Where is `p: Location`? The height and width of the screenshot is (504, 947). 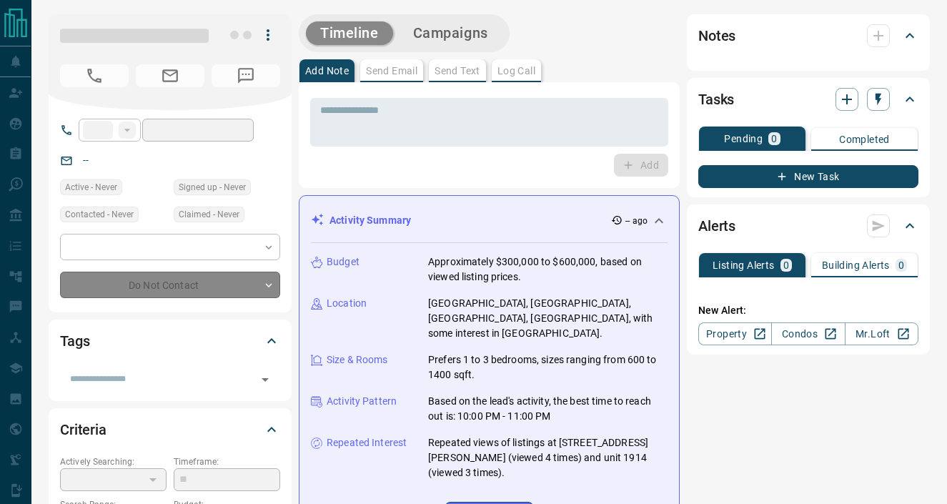
p: Location is located at coordinates (347, 303).